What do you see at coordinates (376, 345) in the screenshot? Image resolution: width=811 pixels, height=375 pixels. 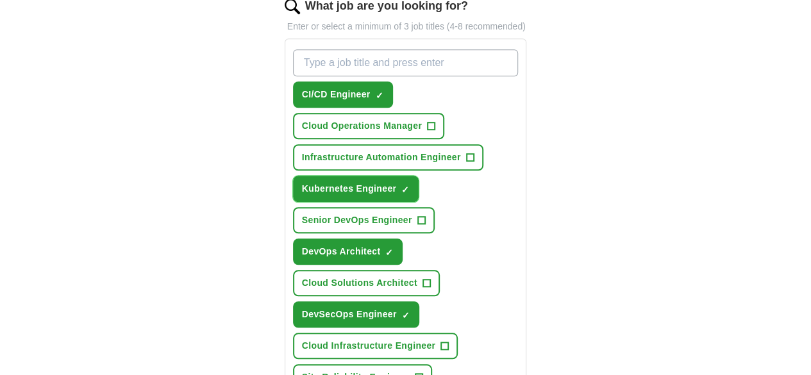 I see `button: Cloud Infrastructure Engineer` at bounding box center [376, 345].